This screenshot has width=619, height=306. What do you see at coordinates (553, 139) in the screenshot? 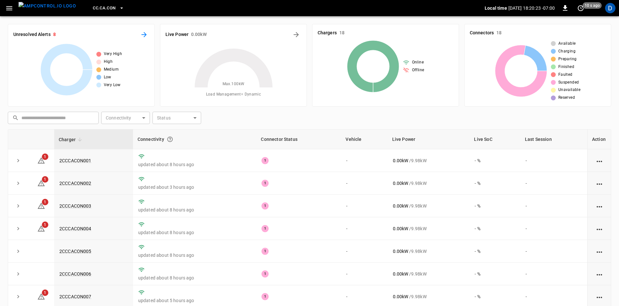
I see `th: Last Session` at bounding box center [553, 139].